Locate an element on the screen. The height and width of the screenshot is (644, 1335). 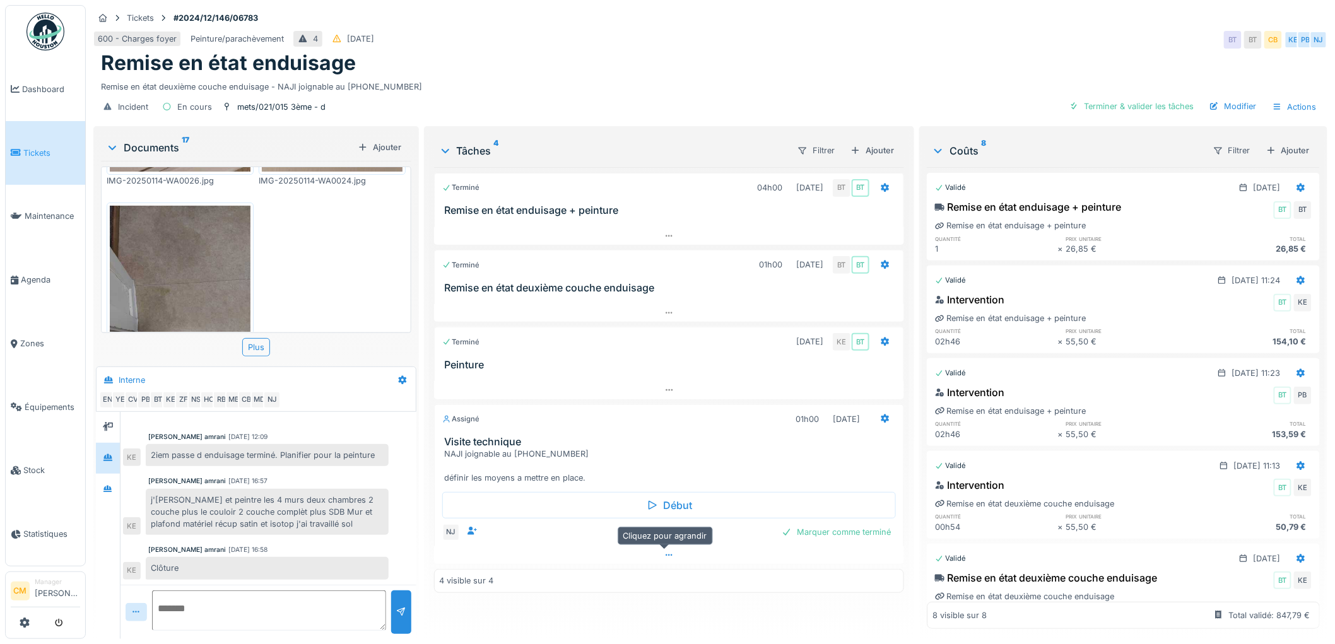
span: Dashboard is located at coordinates (51, 89).